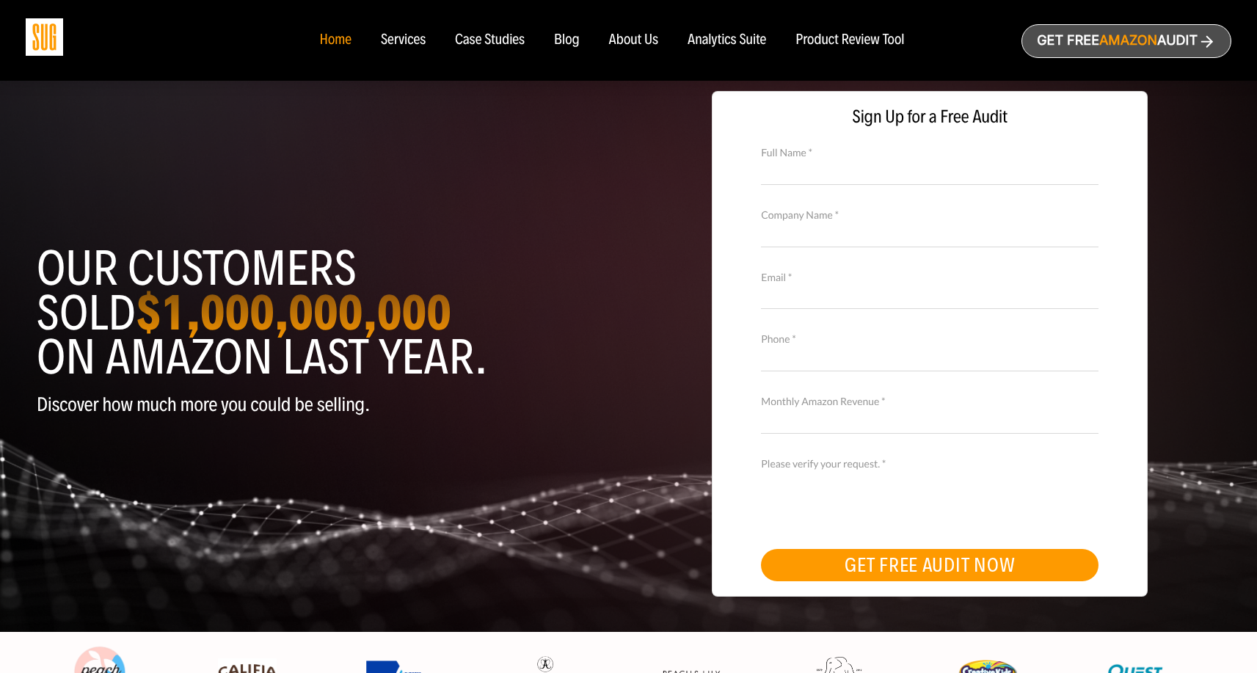  I want to click on div: Analytics Suite, so click(726, 40).